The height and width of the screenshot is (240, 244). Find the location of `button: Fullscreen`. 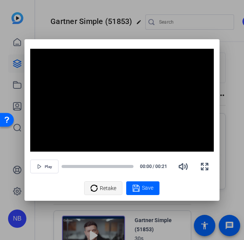

button: Fullscreen is located at coordinates (204, 167).